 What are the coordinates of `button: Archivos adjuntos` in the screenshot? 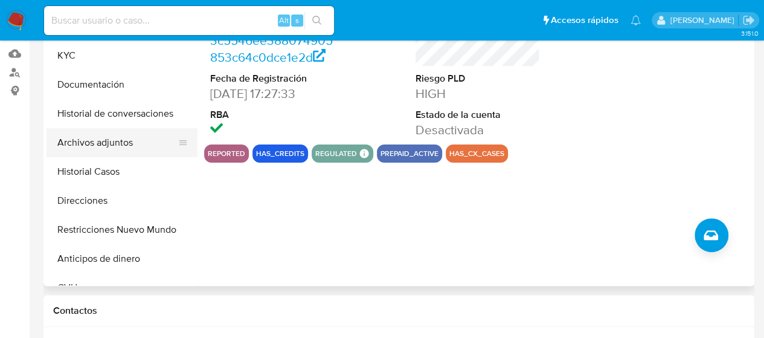 It's located at (117, 142).